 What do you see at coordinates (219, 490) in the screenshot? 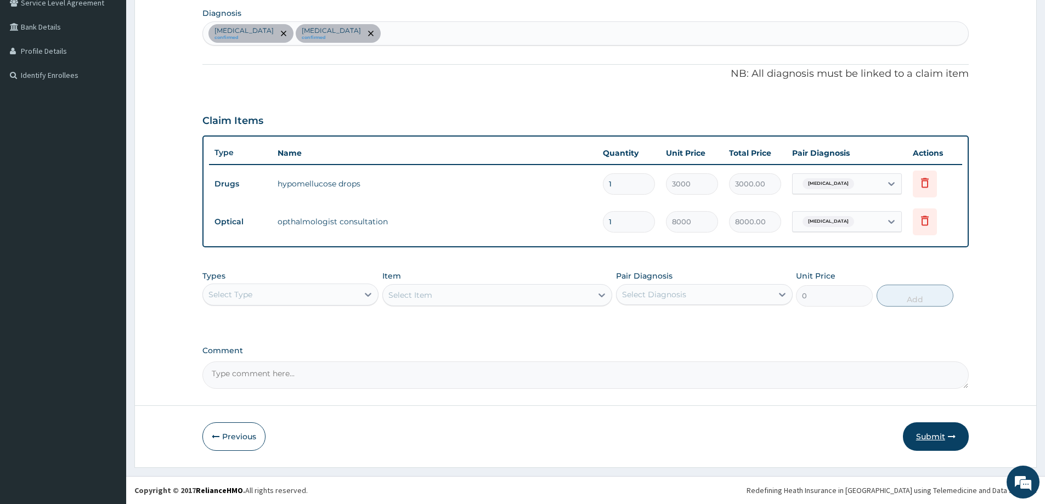
I see `a: RelianceHMO` at bounding box center [219, 490].